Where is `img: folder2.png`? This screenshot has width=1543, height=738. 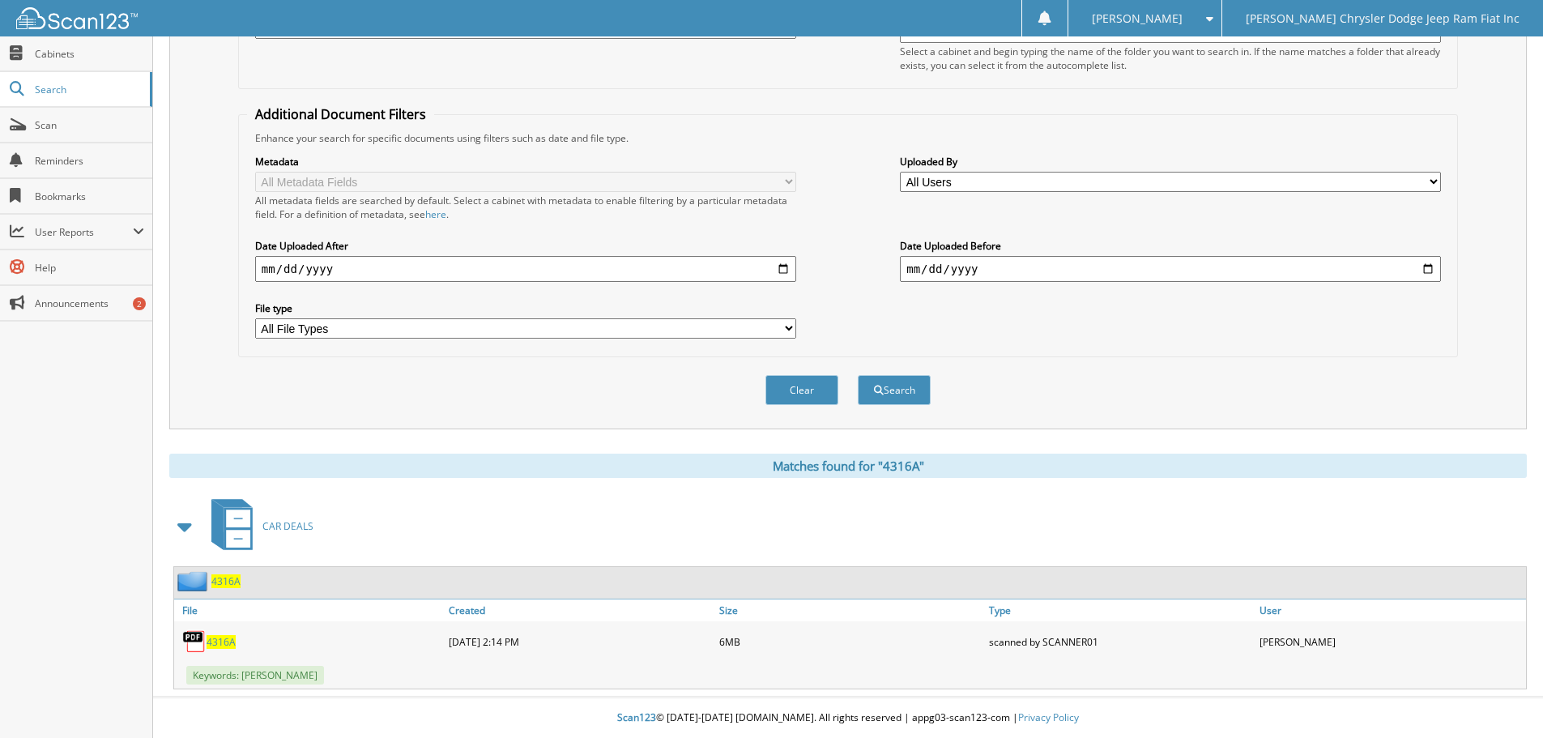 img: folder2.png is located at coordinates (194, 581).